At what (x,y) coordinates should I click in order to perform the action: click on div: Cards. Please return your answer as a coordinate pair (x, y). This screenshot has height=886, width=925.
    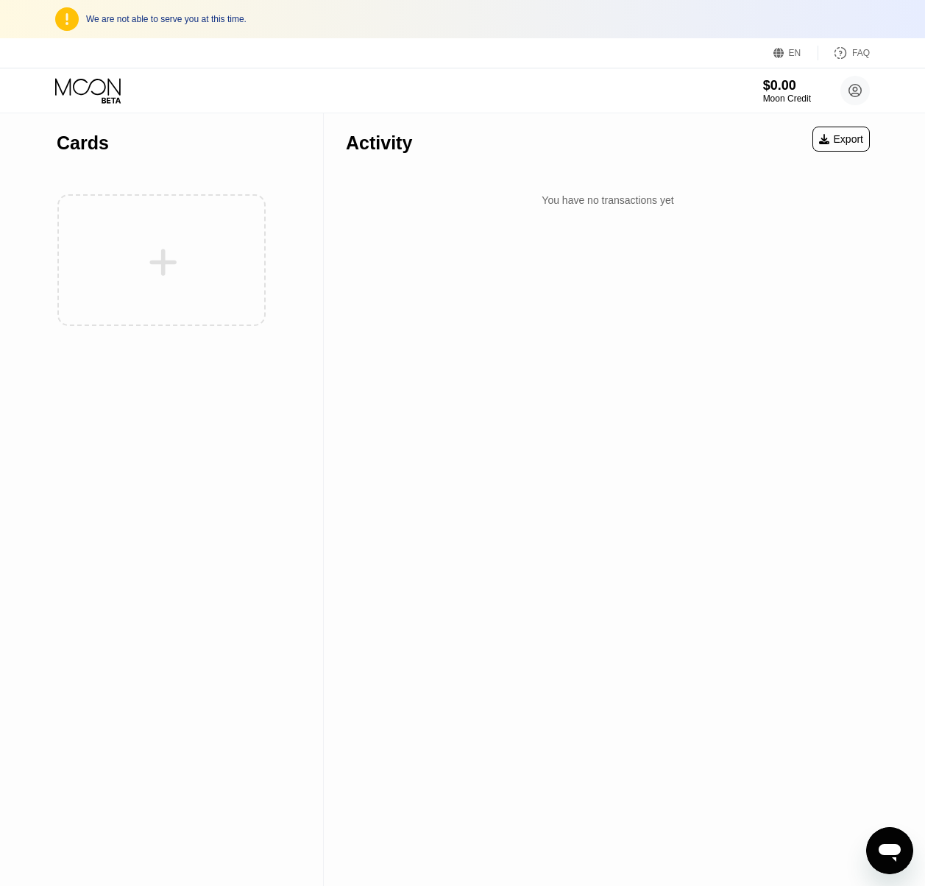
    Looking at the image, I should click on (82, 143).